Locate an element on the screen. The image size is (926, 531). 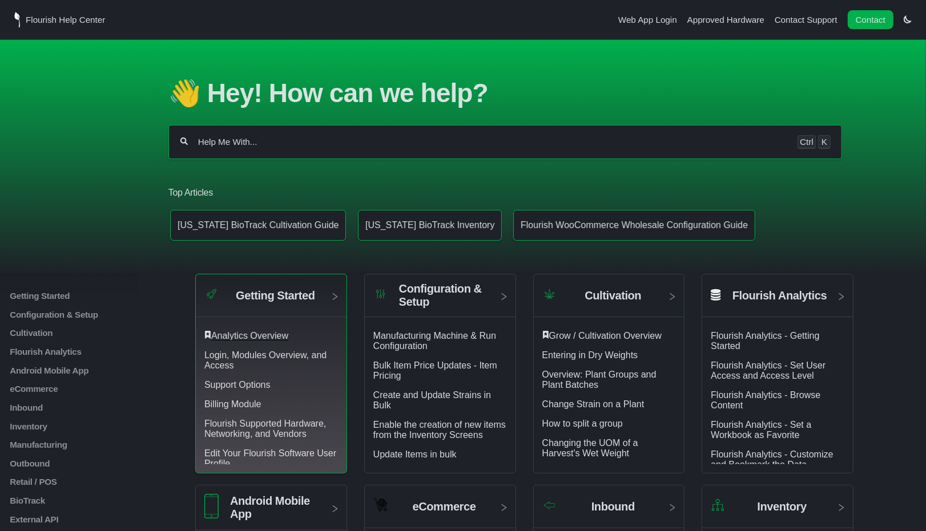
a: Category icon eCommerce is located at coordinates (440, 511).